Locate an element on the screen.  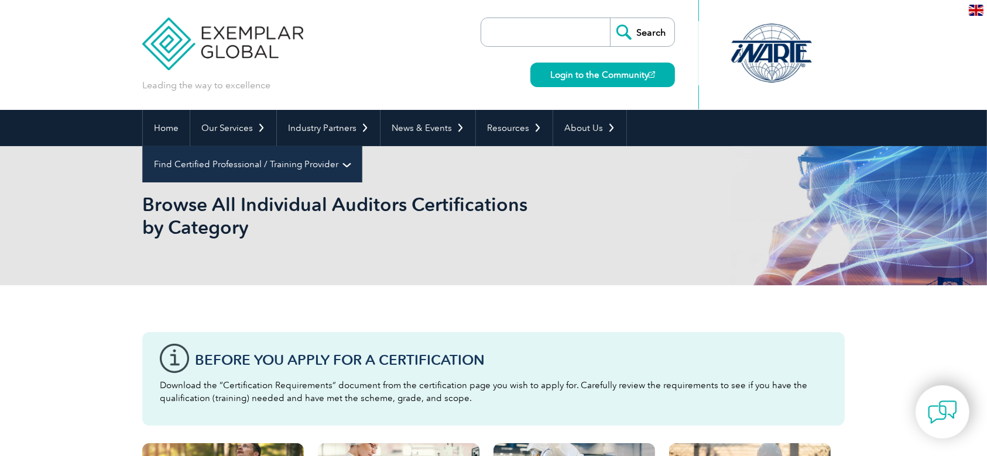
a: News & Events is located at coordinates (428, 128).